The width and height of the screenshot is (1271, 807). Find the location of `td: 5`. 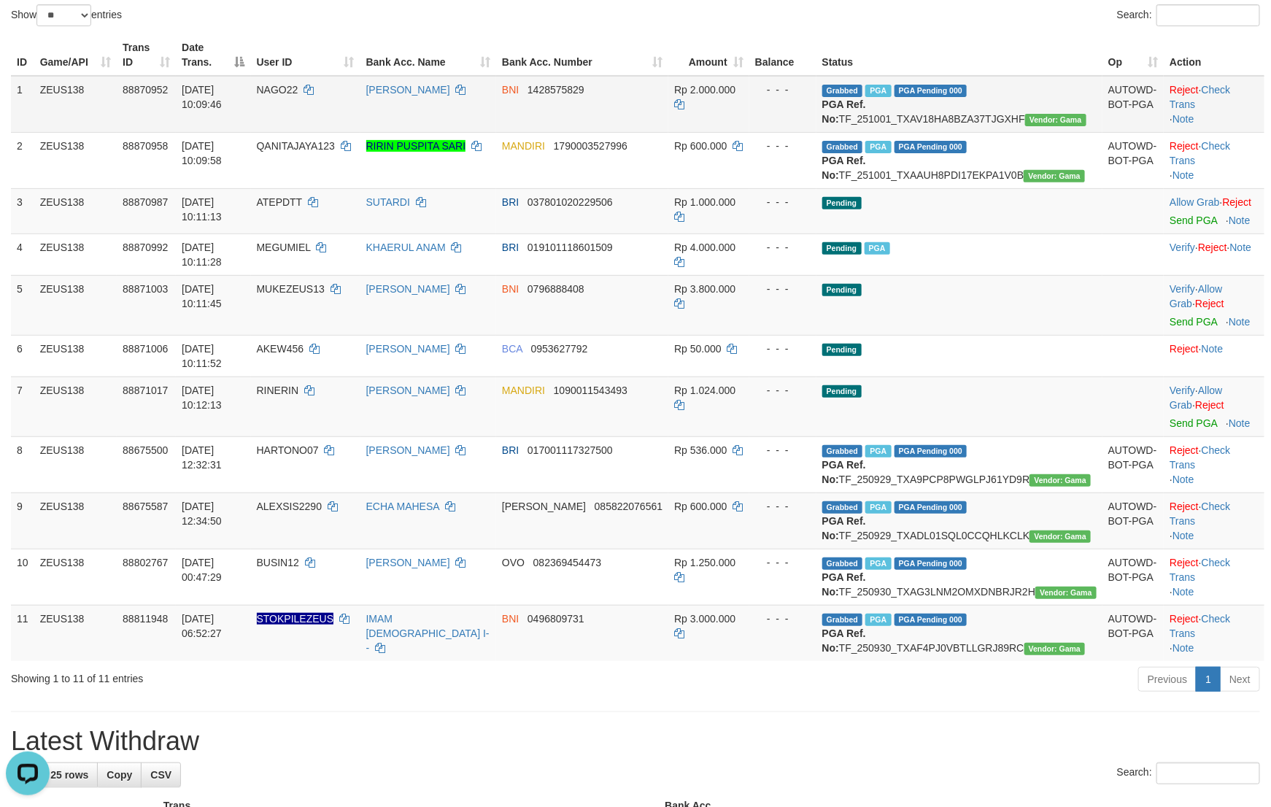

td: 5 is located at coordinates (23, 305).